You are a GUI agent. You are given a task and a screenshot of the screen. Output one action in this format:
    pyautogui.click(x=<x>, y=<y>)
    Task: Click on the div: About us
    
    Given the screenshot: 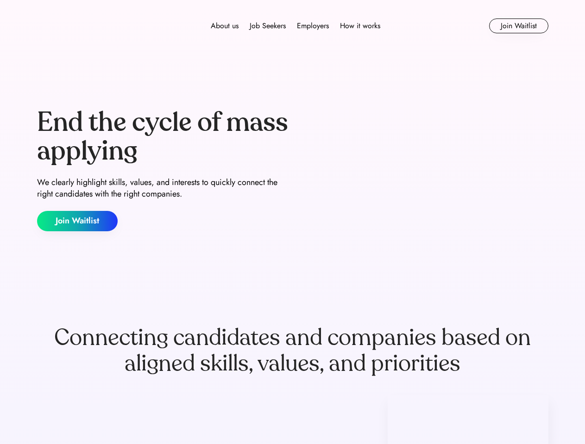 What is the action you would take?
    pyautogui.click(x=225, y=26)
    